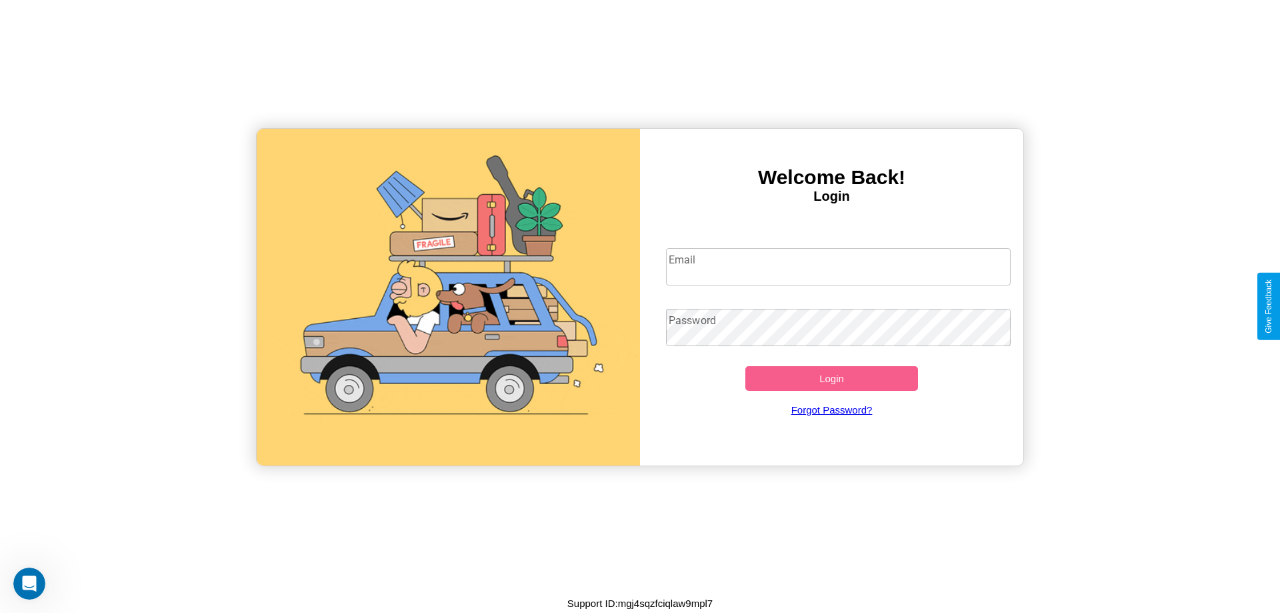  Describe the element at coordinates (832, 378) in the screenshot. I see `button: Login` at that location.